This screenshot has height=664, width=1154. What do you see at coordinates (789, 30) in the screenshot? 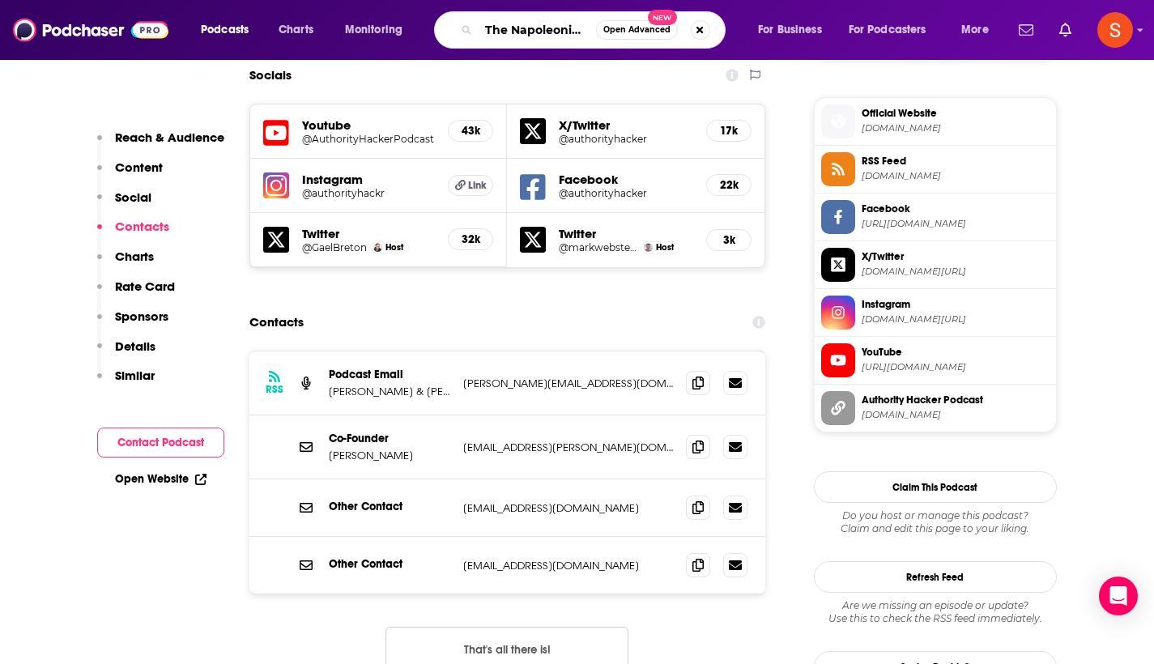
I see `span: For Business` at bounding box center [789, 30].